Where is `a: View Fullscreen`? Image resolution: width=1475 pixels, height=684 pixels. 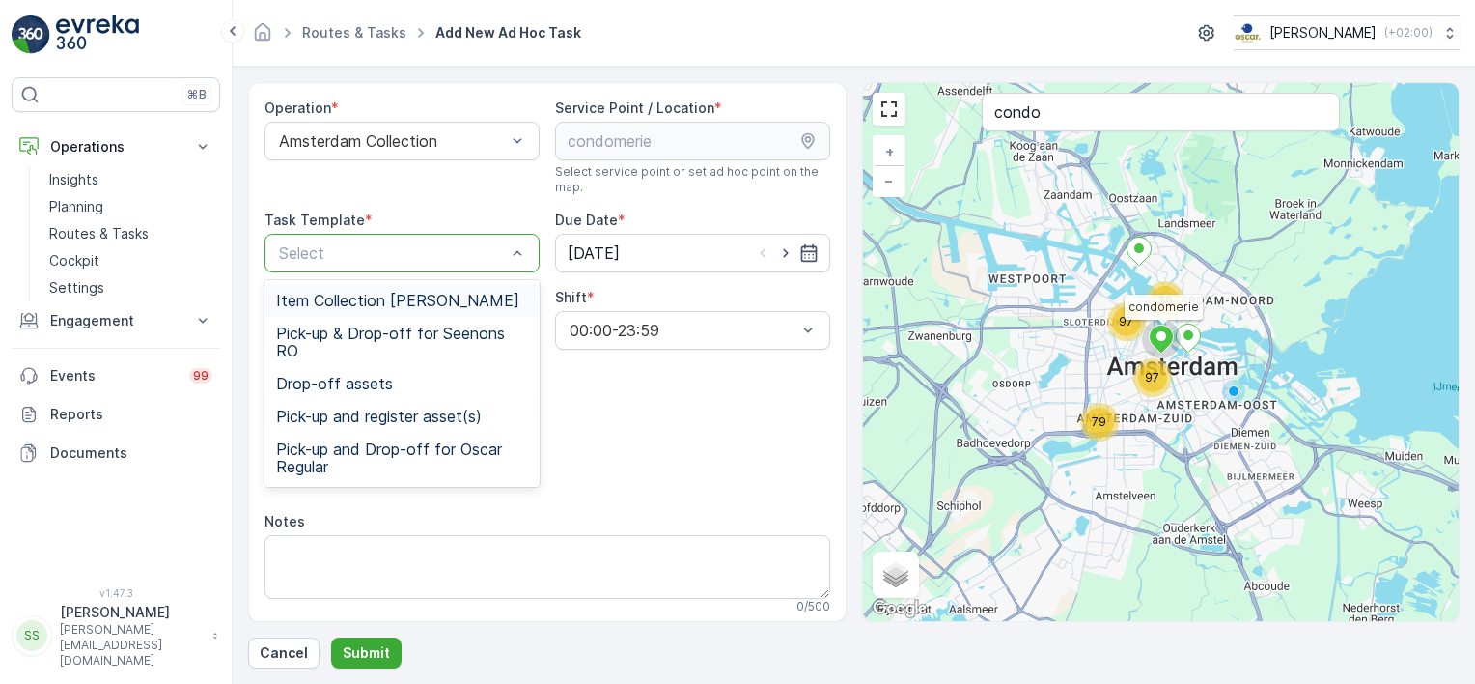 a: View Fullscreen is located at coordinates (889, 109).